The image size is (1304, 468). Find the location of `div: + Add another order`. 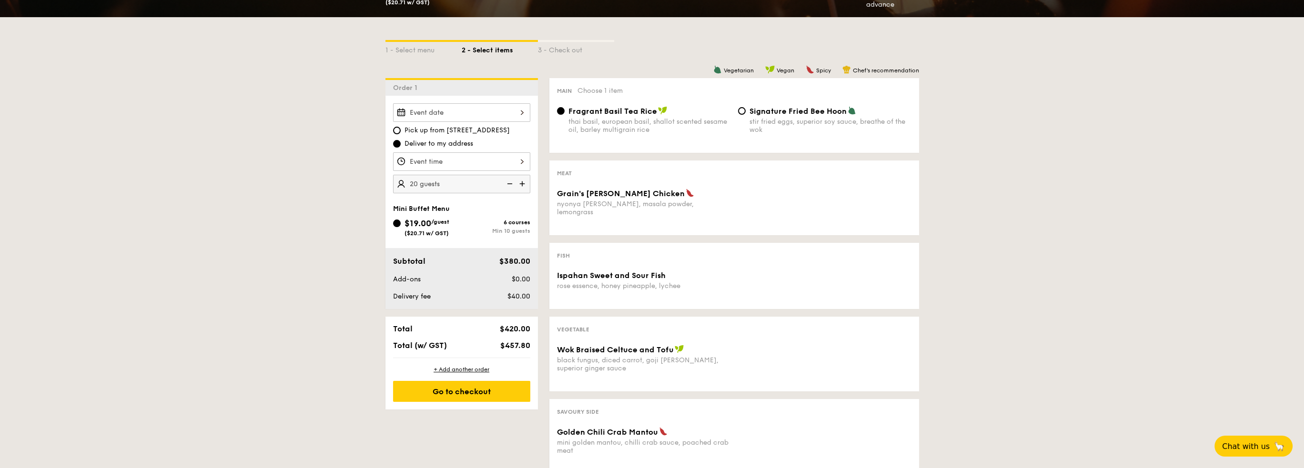

div: + Add another order is located at coordinates (462, 370).